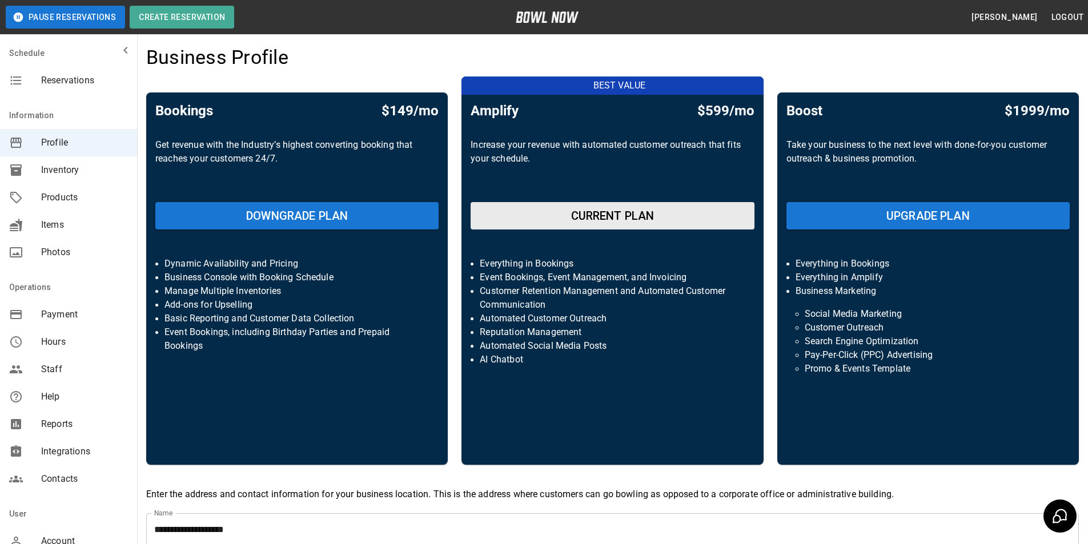  What do you see at coordinates (928, 328) in the screenshot?
I see `p: Customer Outreach` at bounding box center [928, 328].